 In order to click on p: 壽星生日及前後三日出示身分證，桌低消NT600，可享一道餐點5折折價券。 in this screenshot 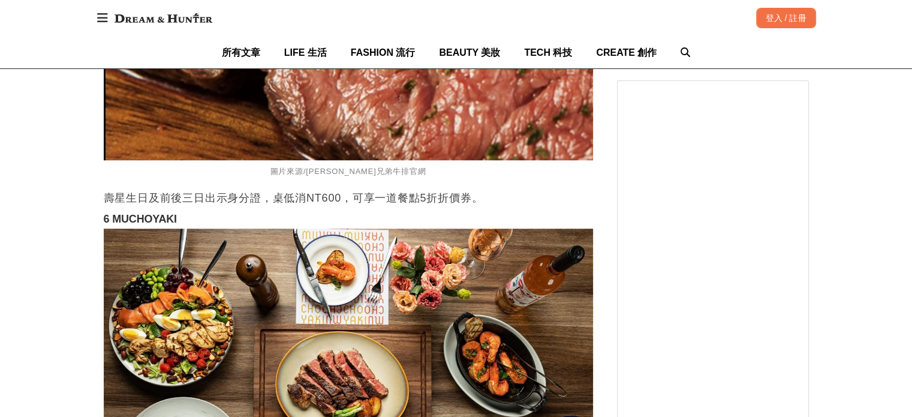, I will do `click(348, 198)`.